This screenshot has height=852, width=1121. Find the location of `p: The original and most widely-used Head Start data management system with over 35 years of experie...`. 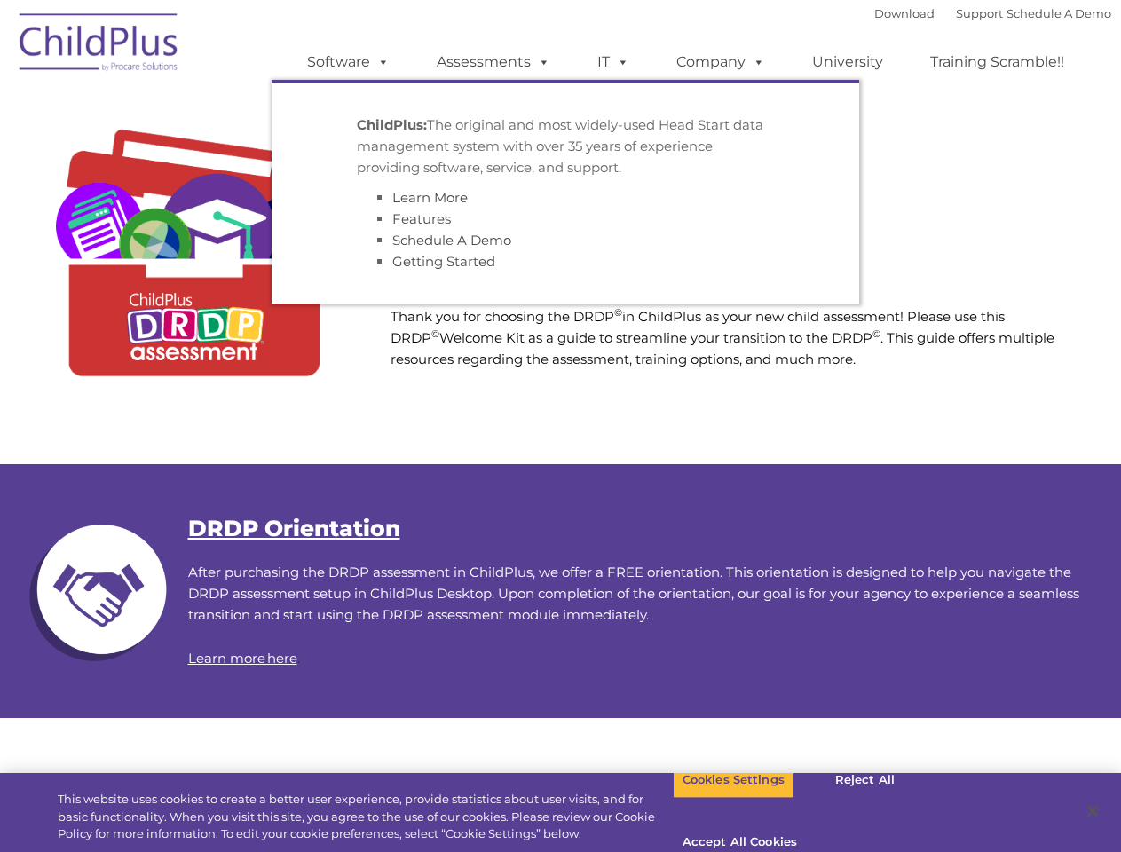

p: The original and most widely-used Head Start data management system with over 35 years of experie... is located at coordinates (565, 146).